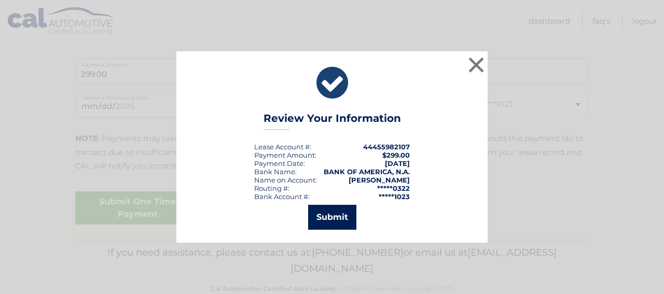 This screenshot has height=294, width=664. What do you see at coordinates (285, 155) in the screenshot?
I see `div: Payment Amount:` at bounding box center [285, 155].